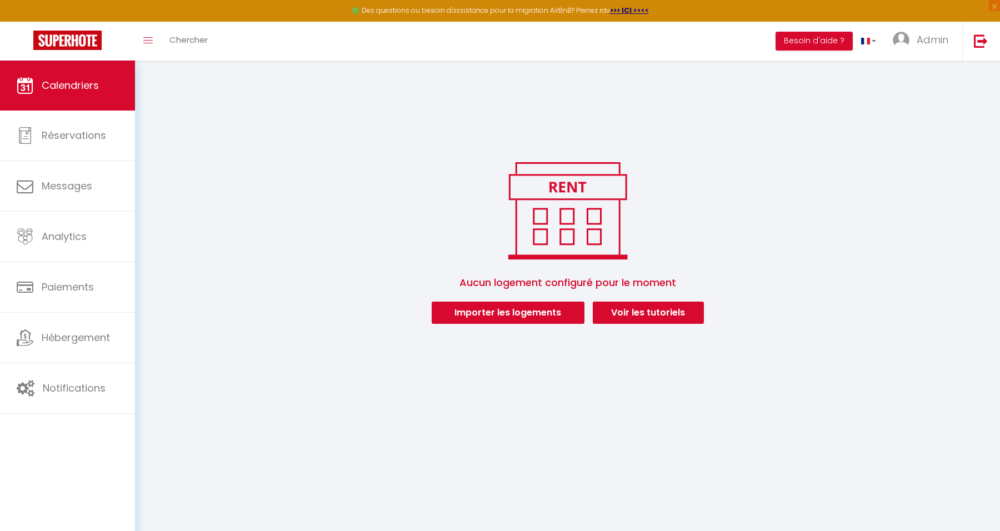  I want to click on span: Analytics, so click(64, 236).